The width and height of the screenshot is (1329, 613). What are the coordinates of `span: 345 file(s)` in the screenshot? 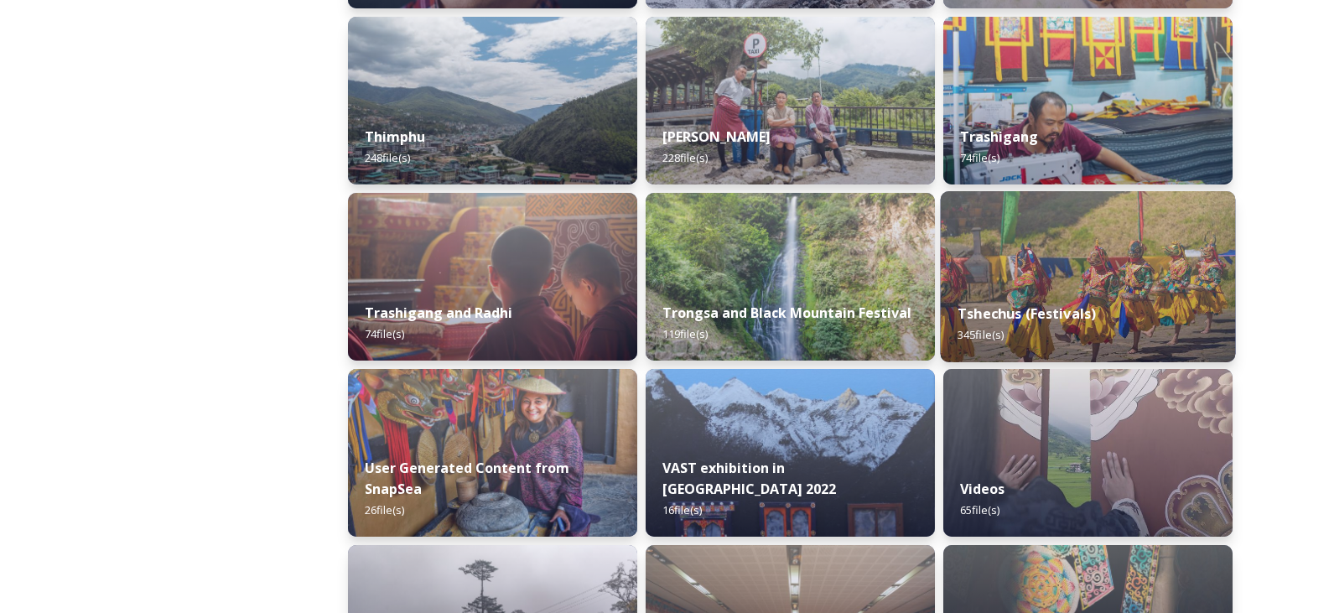 It's located at (980, 335).